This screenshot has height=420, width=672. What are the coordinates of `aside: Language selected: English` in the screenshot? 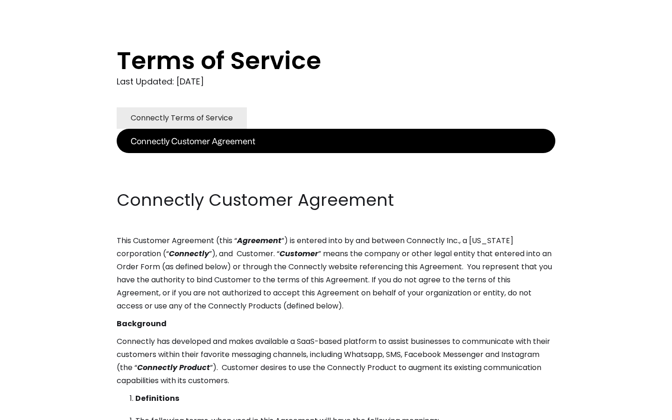 It's located at (33, 410).